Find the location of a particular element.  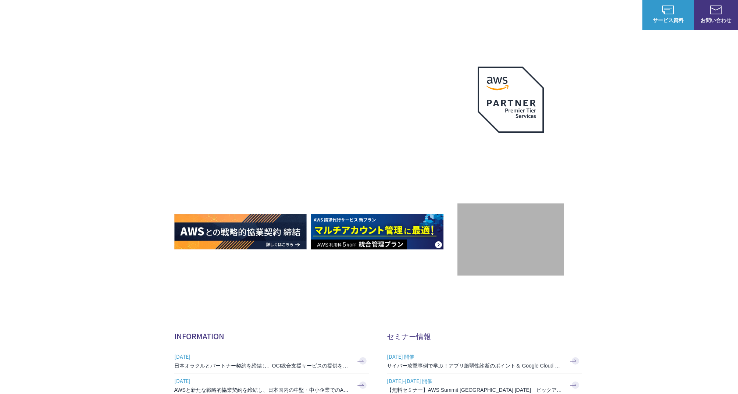

img: AWSとの戦略的協業契約 締結 is located at coordinates (240, 231).